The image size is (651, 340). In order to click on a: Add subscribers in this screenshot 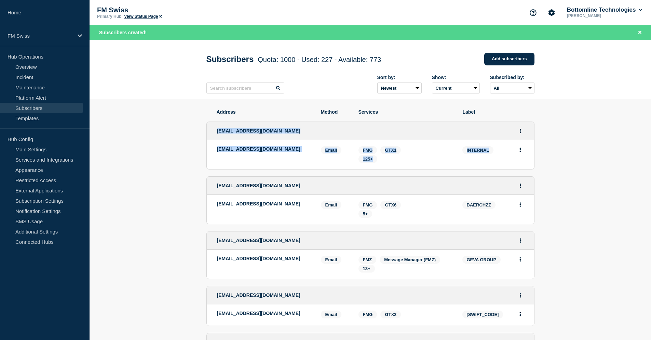, I will do `click(510, 59)`.